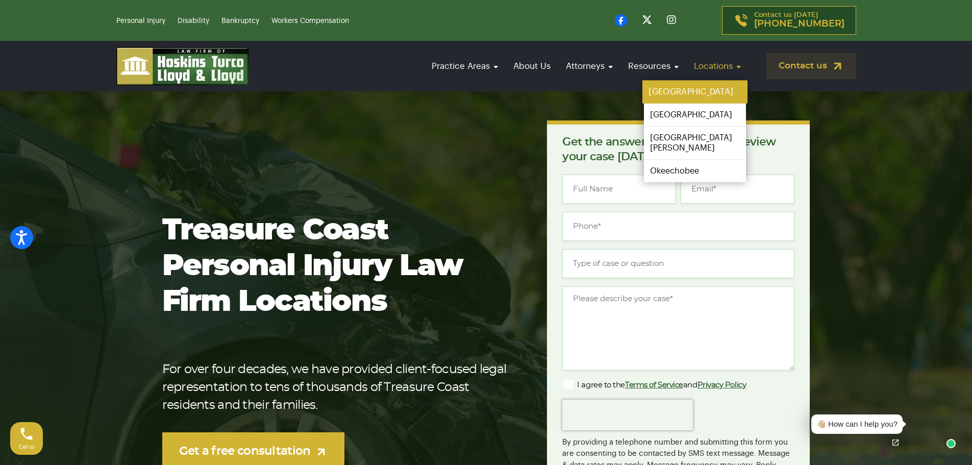 The height and width of the screenshot is (465, 972). I want to click on img: logo, so click(183, 66).